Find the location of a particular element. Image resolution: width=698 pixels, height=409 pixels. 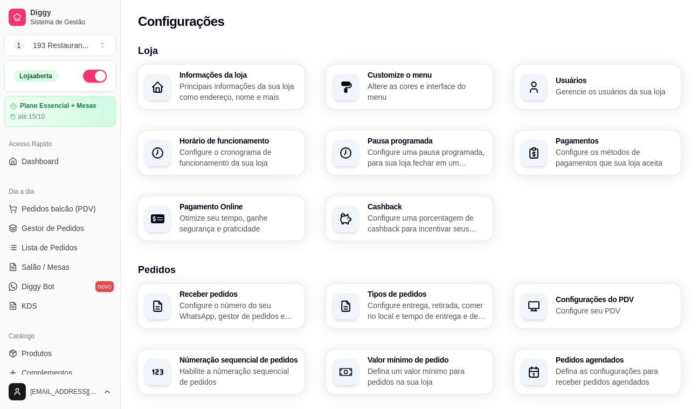

a: KDS is located at coordinates (60, 306).